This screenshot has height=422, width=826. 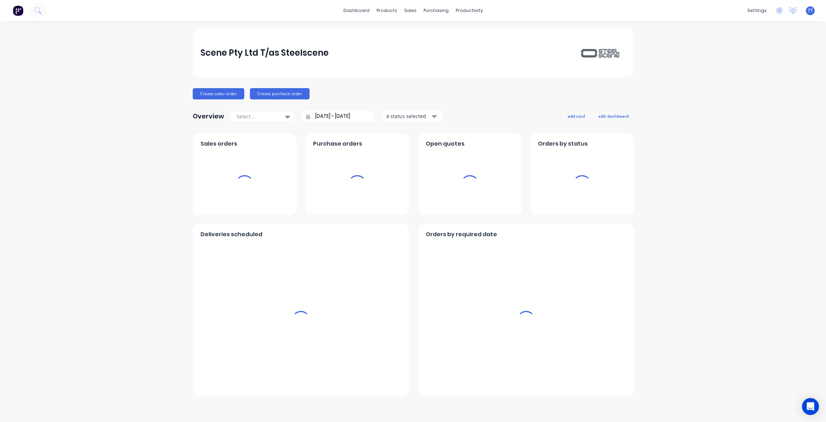 What do you see at coordinates (219, 144) in the screenshot?
I see `span: Sales orders` at bounding box center [219, 144].